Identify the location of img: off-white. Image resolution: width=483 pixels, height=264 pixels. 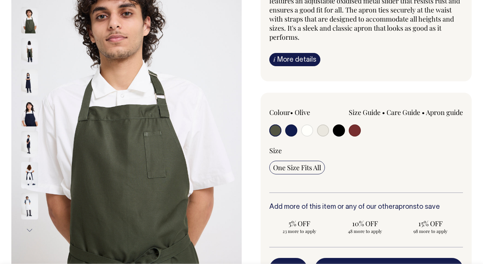
(30, 207).